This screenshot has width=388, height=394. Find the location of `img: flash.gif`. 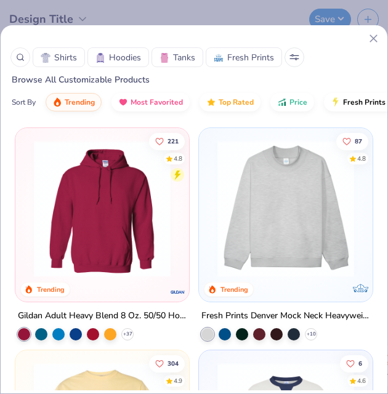

img: flash.gif is located at coordinates (336, 102).